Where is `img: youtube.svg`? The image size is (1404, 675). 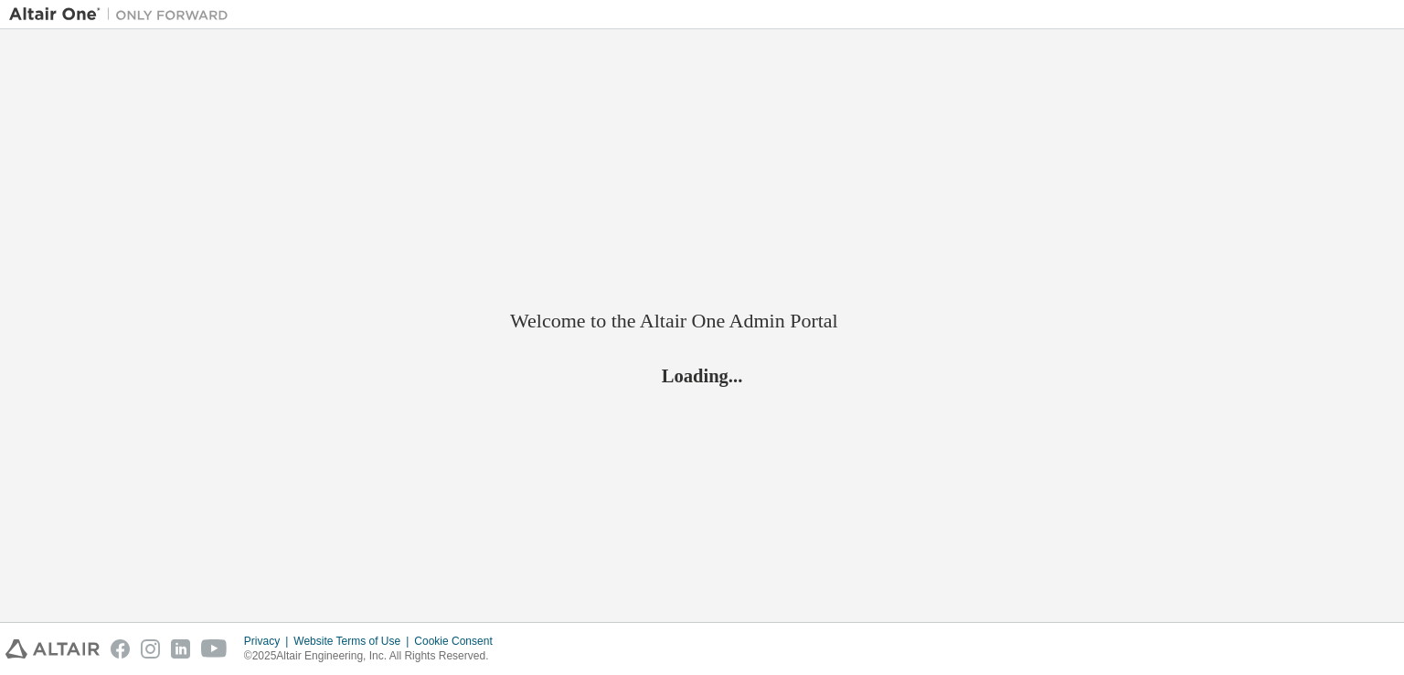 img: youtube.svg is located at coordinates (214, 648).